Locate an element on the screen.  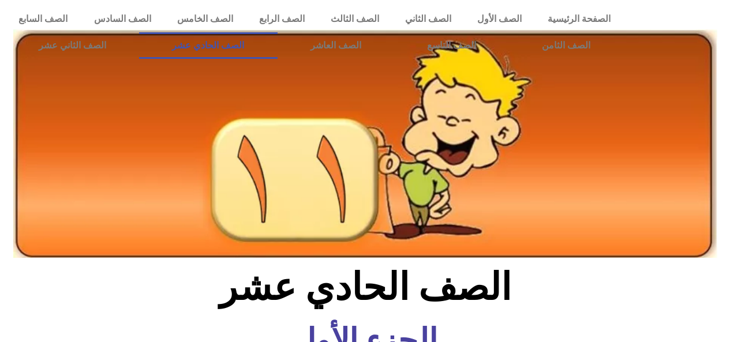
a: الصف الأول is located at coordinates (499, 19).